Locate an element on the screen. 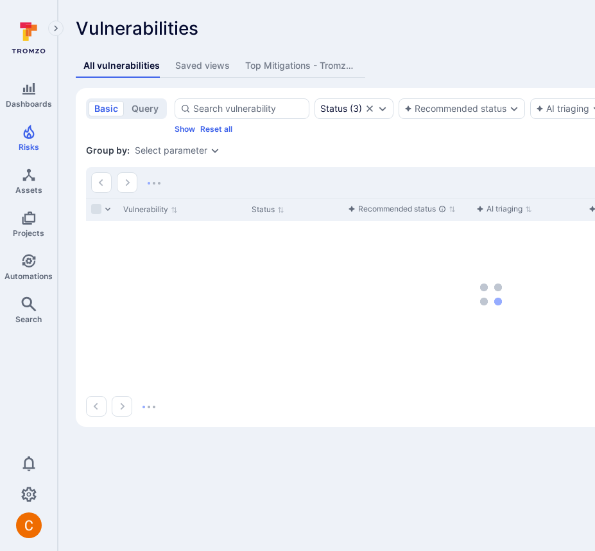 This screenshot has width=595, height=551. div: Camilo Rivera is located at coordinates (29, 525).